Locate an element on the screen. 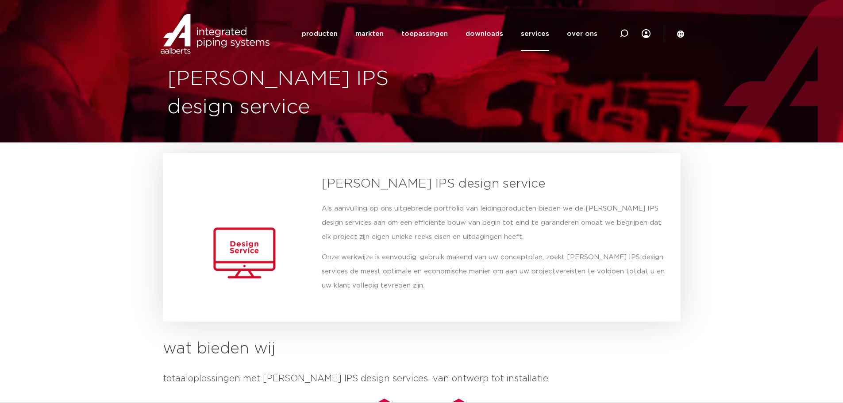  a: services is located at coordinates (535, 34).